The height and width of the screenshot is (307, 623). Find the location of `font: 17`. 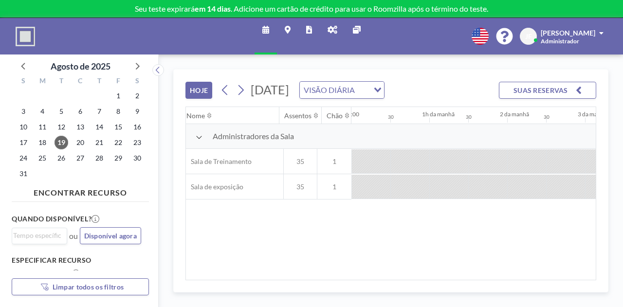

font: 17 is located at coordinates (23, 142).